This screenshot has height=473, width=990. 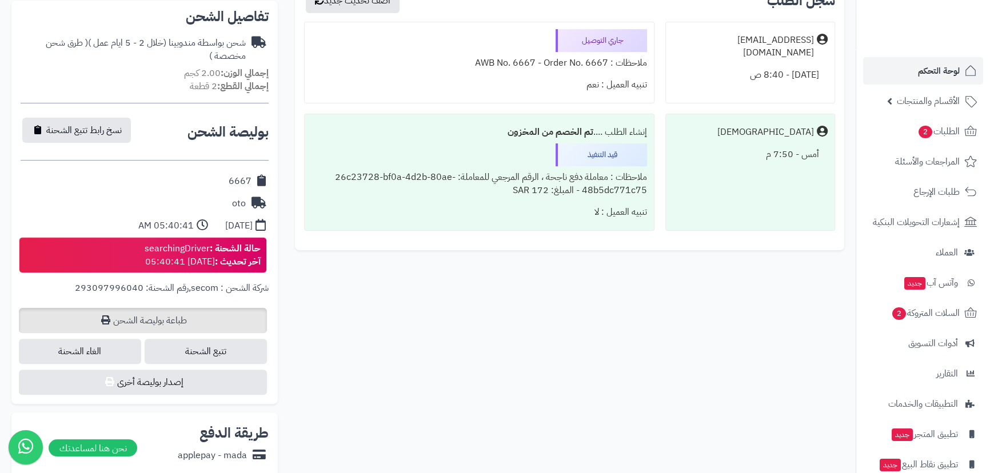 What do you see at coordinates (924, 434) in the screenshot?
I see `span: تطبيق المتجر` at bounding box center [924, 434].